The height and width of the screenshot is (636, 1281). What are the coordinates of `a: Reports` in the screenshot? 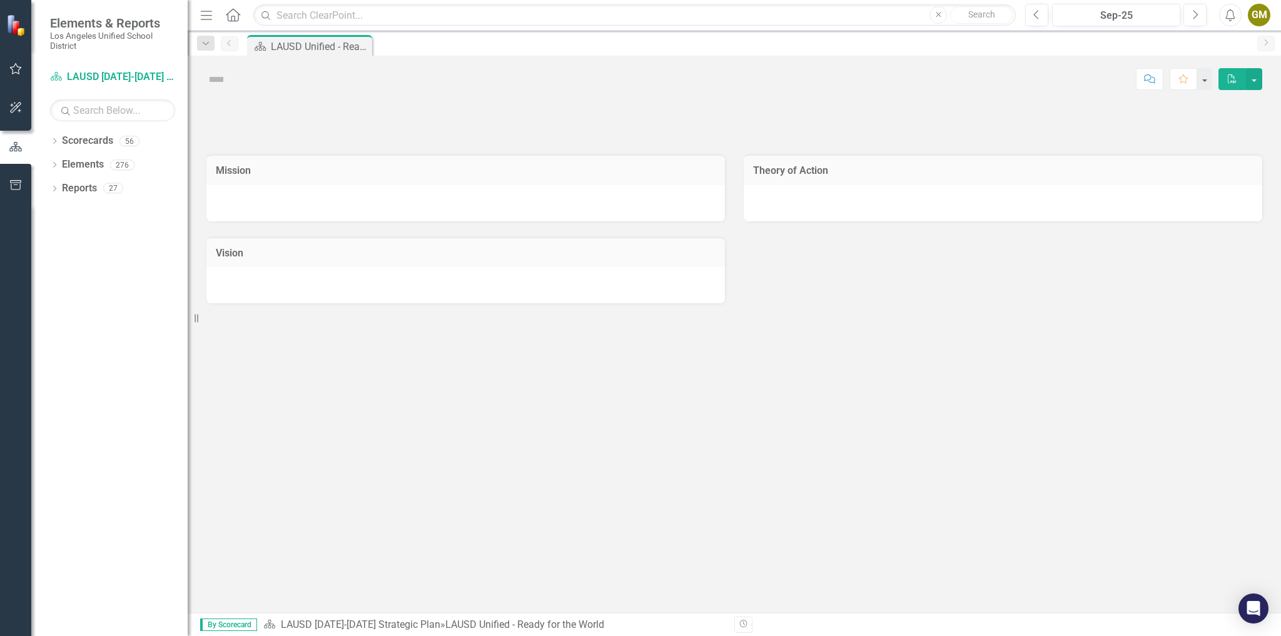 It's located at (79, 188).